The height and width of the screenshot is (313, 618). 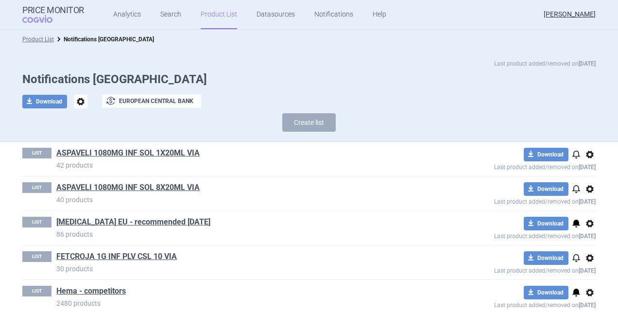 I want to click on h1: Doptelet EU - recommended 26.1.2023, so click(x=240, y=223).